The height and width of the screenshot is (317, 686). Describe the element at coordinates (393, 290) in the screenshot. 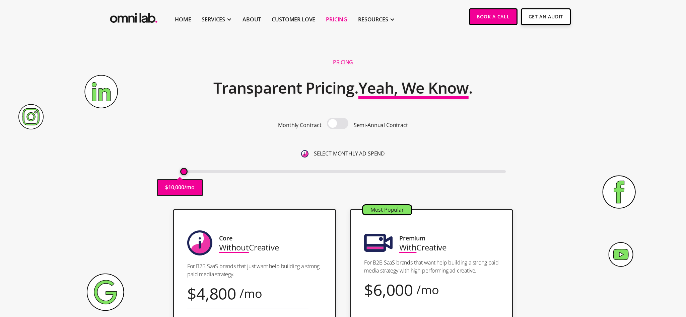

I see `div: 6,000` at that location.